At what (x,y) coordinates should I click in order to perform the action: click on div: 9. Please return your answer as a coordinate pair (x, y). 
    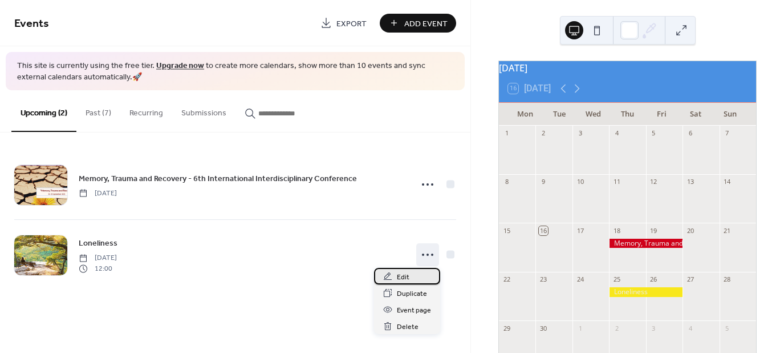
    Looking at the image, I should click on (543, 181).